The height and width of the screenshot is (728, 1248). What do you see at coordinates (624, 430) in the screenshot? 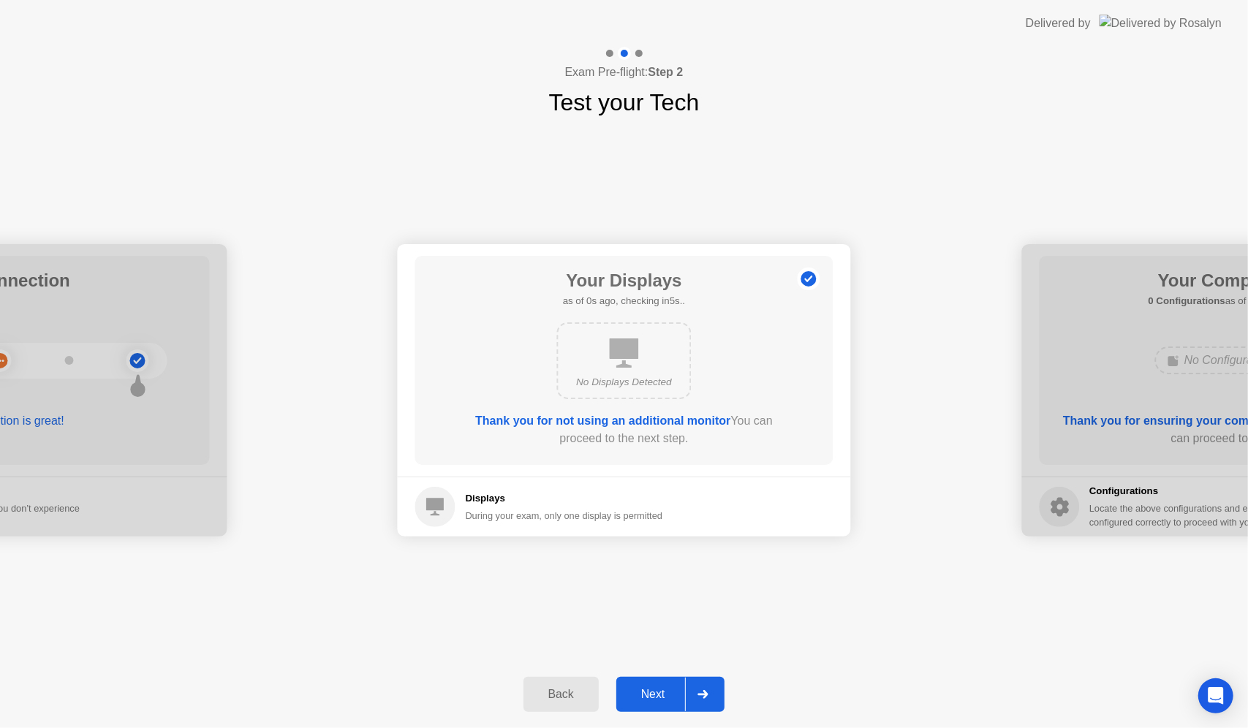
I see `div: You can proceed to the next step.` at bounding box center [624, 430].